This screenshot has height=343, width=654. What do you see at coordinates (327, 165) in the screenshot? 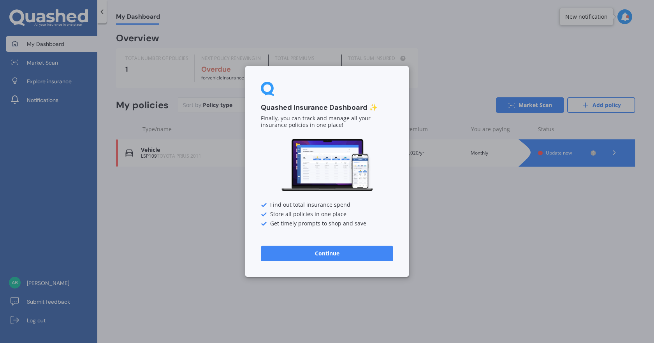
I see `img: Dashboard` at bounding box center [327, 165].